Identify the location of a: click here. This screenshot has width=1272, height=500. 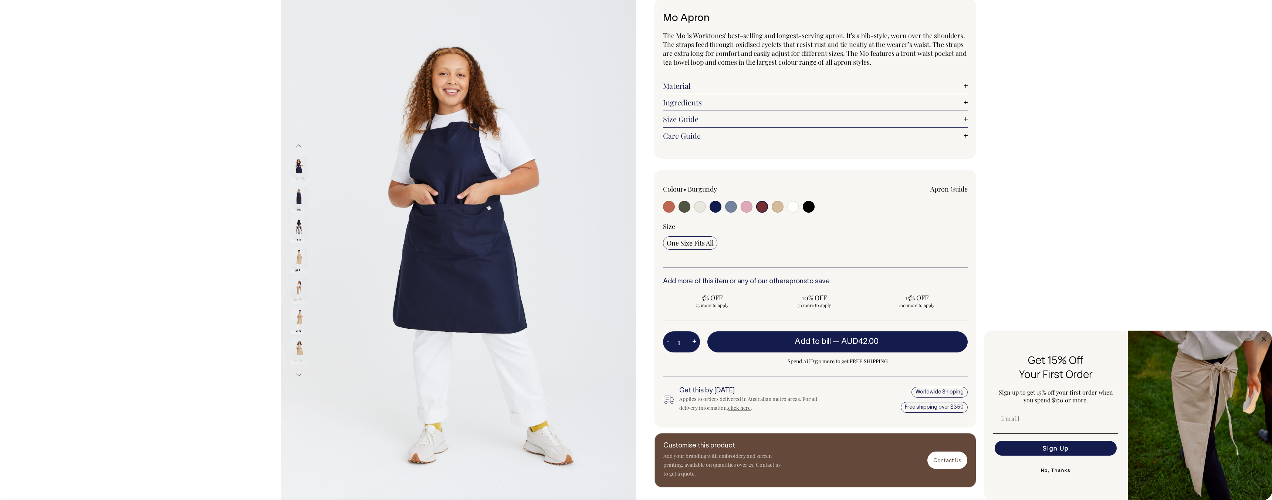
(739, 407).